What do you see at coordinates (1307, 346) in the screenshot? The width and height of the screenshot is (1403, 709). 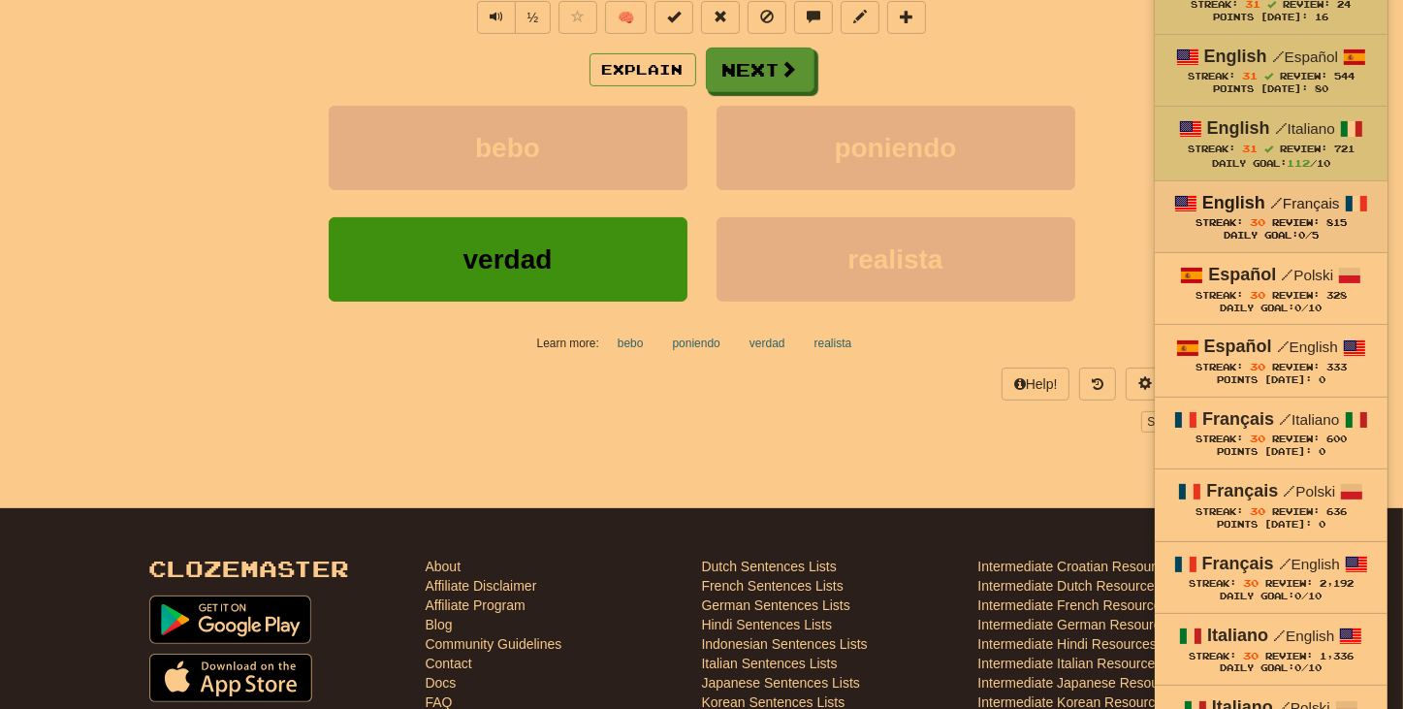 I see `small: English` at bounding box center [1307, 346].